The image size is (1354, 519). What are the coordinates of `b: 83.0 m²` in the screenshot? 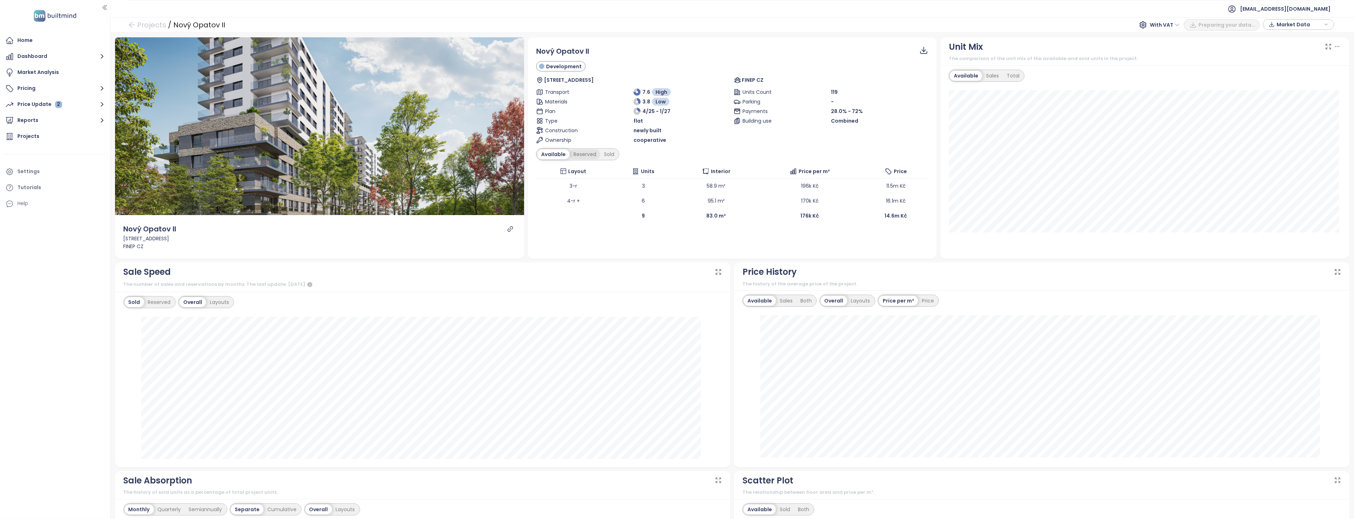 It's located at (716, 216).